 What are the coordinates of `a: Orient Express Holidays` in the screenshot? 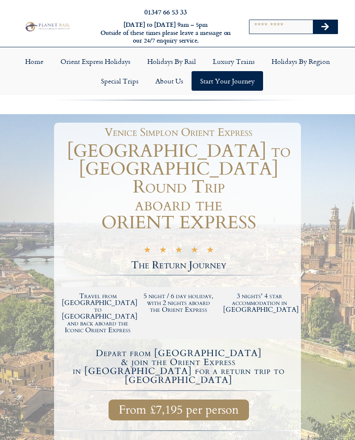 It's located at (95, 61).